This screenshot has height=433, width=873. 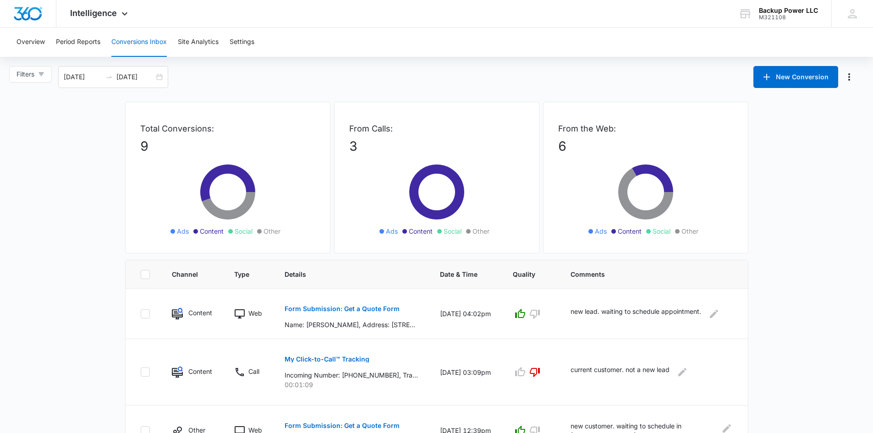 I want to click on span: Comments, so click(x=645, y=274).